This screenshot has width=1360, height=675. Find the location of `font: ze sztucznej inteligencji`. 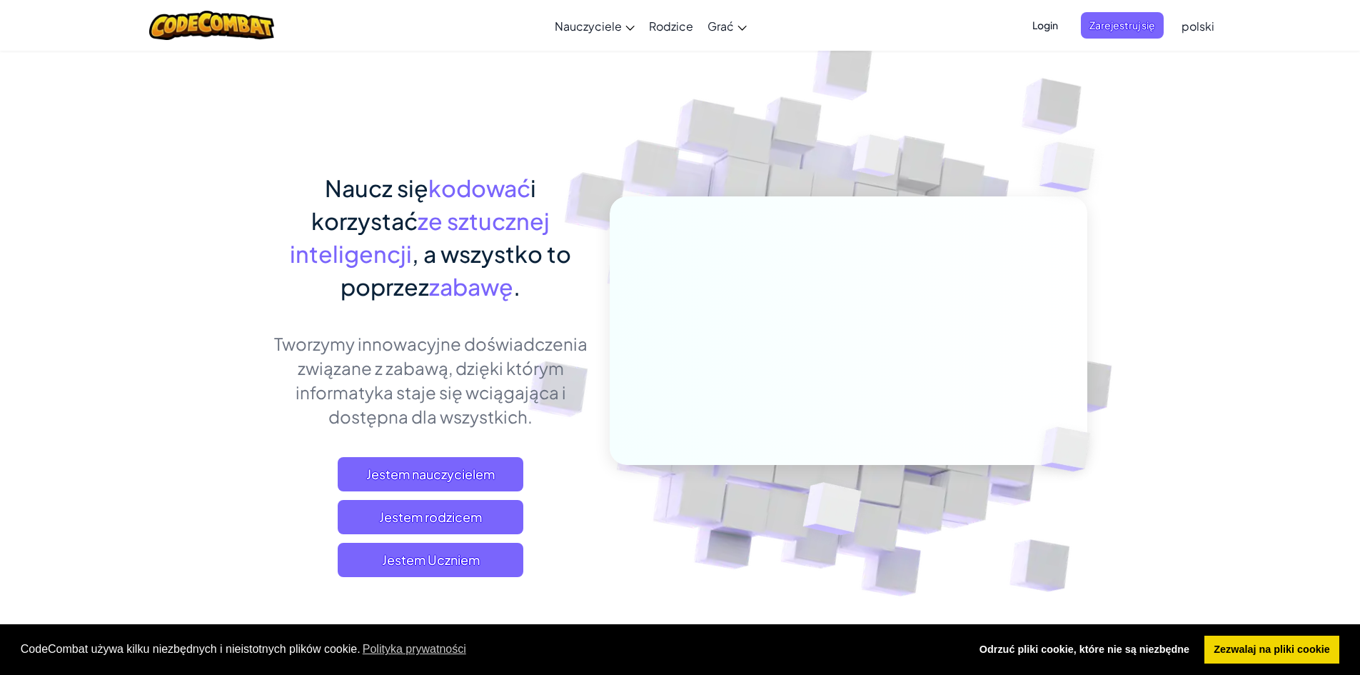

font: ze sztucznej inteligencji is located at coordinates (420, 237).